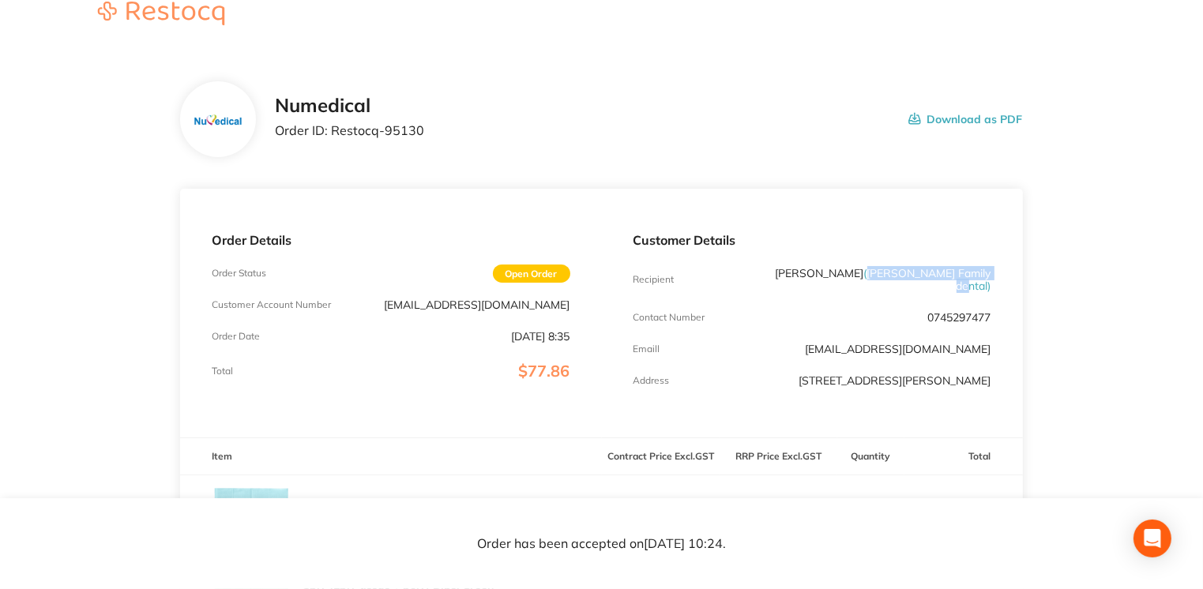 This screenshot has width=1203, height=589. What do you see at coordinates (239, 273) in the screenshot?
I see `p: Order Status` at bounding box center [239, 273].